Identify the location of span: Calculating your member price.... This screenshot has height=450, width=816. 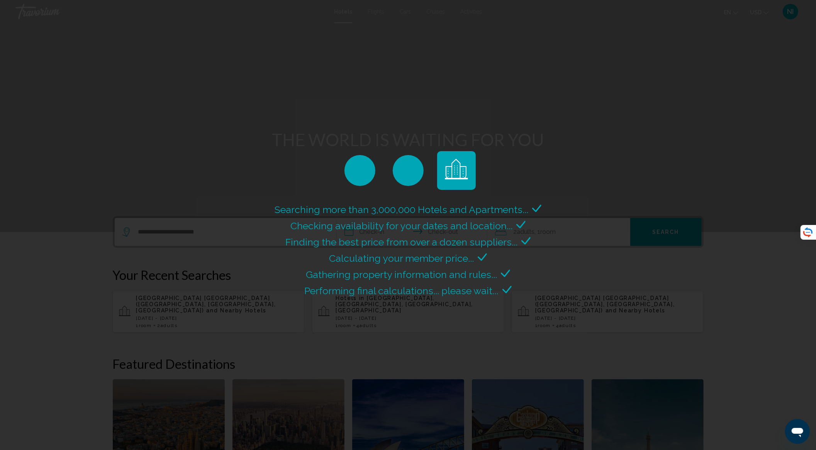
(401, 258).